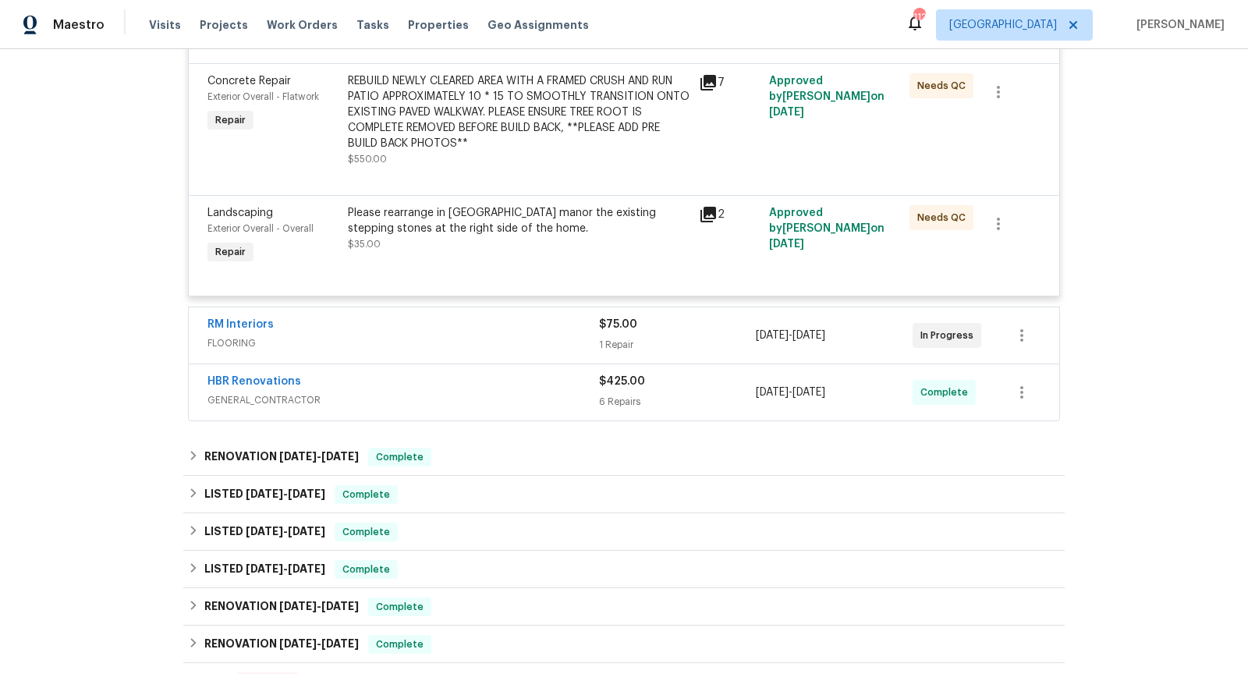 This screenshot has width=1248, height=674. Describe the element at coordinates (538, 25) in the screenshot. I see `span: Geo Assignments` at that location.